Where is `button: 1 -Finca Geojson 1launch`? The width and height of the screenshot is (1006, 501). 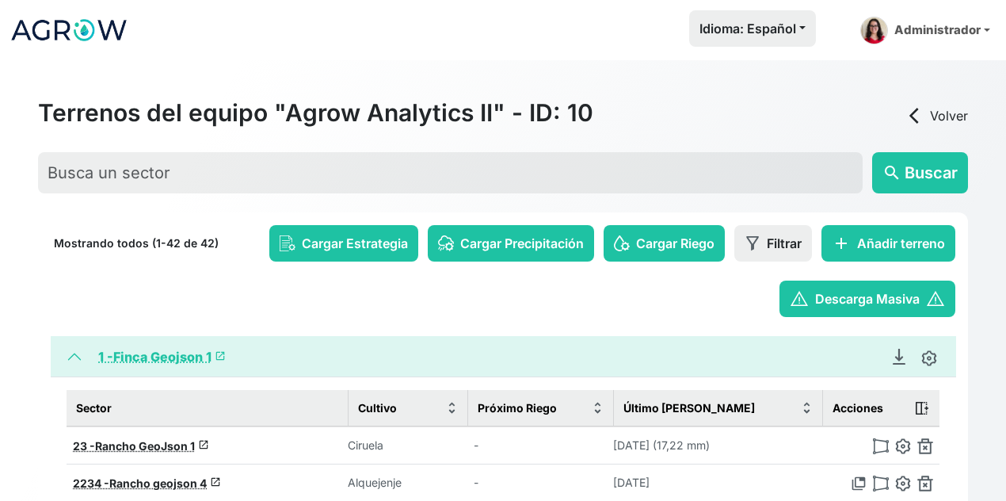 button: 1 -Finca Geojson 1launch is located at coordinates (503, 357).